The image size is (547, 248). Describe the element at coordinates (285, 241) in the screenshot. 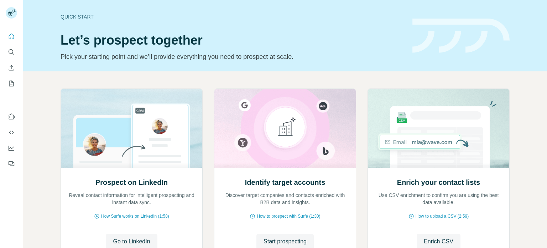

I see `span: Start prospecting` at that location.